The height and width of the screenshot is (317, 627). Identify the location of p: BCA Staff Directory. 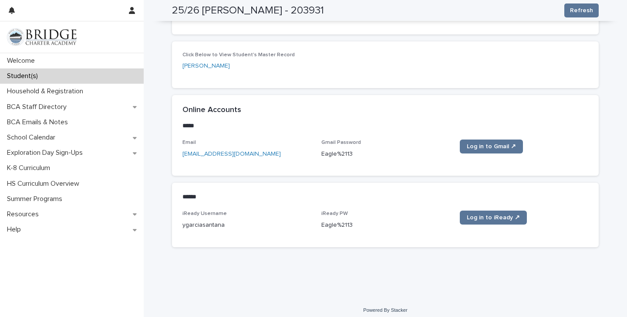
(38, 107).